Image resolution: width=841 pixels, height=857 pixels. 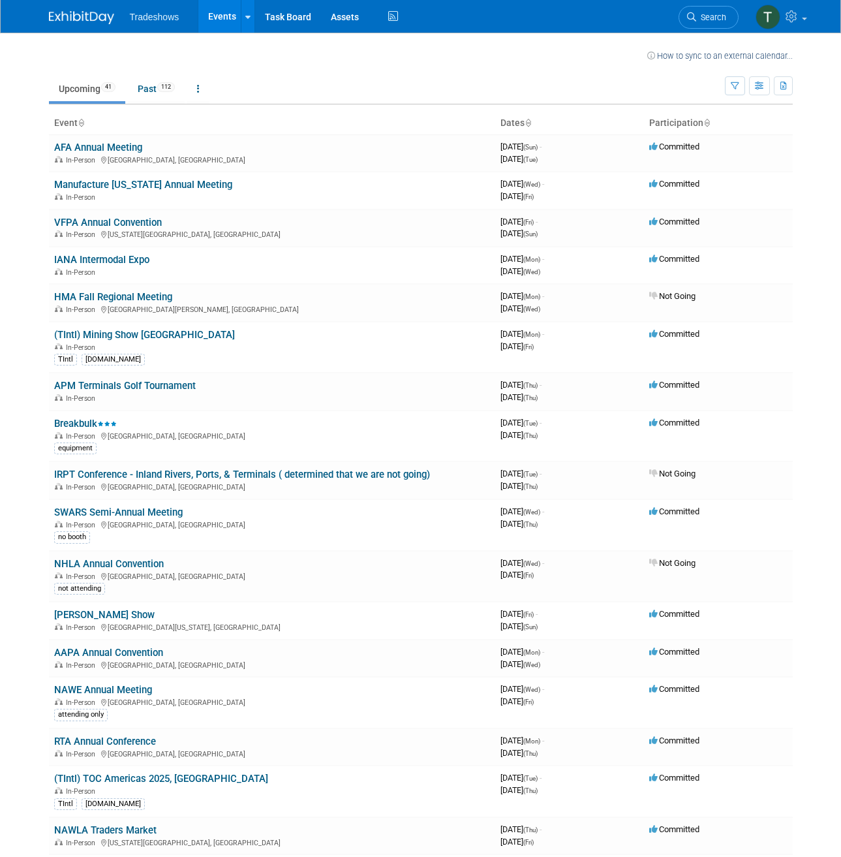 I want to click on th: Dates, so click(x=570, y=123).